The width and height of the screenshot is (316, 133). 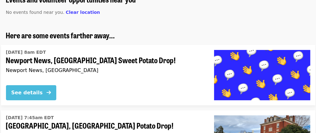 What do you see at coordinates (49, 92) in the screenshot?
I see `i: arrow-right icon` at bounding box center [49, 92].